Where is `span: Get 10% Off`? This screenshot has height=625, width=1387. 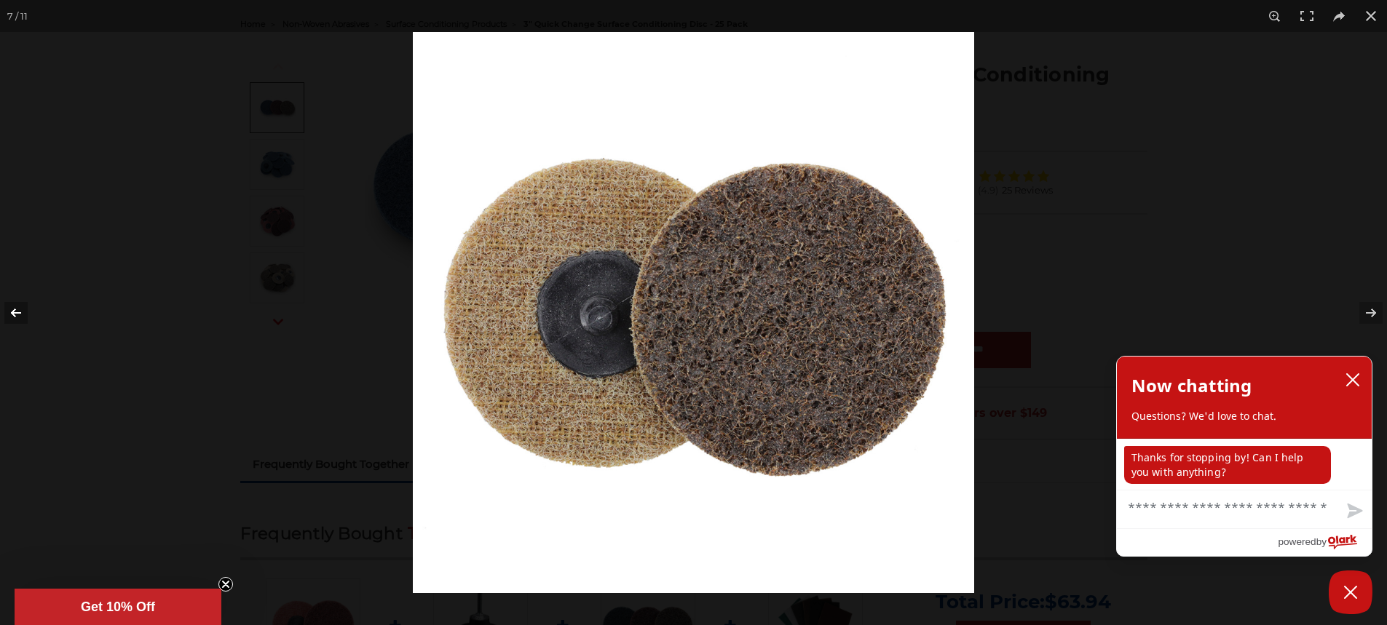 span: Get 10% Off is located at coordinates (118, 607).